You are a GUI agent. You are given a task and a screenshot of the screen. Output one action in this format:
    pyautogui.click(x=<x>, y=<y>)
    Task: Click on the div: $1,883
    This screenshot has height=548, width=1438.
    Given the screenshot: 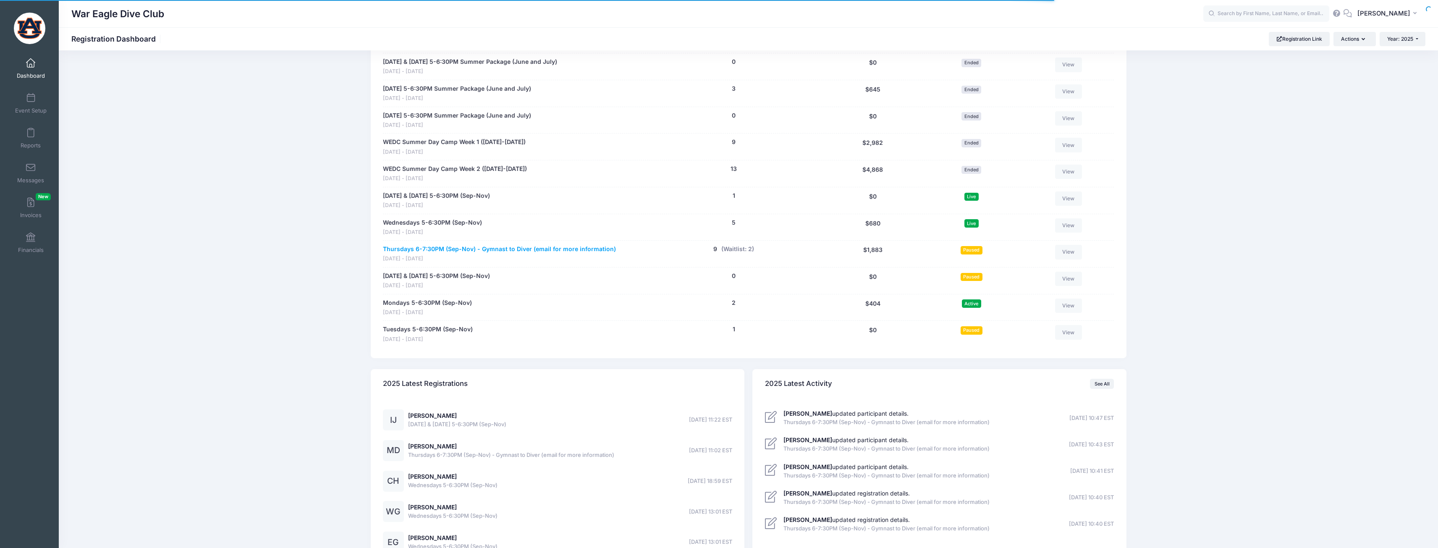 What is the action you would take?
    pyautogui.click(x=873, y=254)
    